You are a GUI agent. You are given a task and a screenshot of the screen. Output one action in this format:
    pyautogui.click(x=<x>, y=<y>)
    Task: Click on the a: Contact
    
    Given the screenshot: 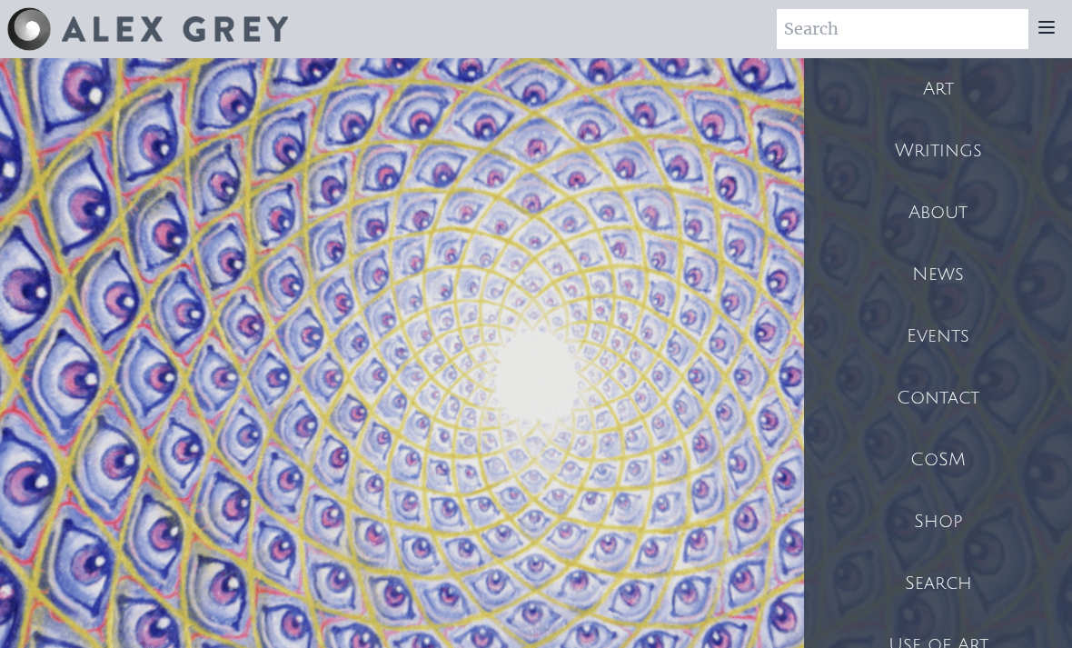 What is the action you would take?
    pyautogui.click(x=937, y=398)
    